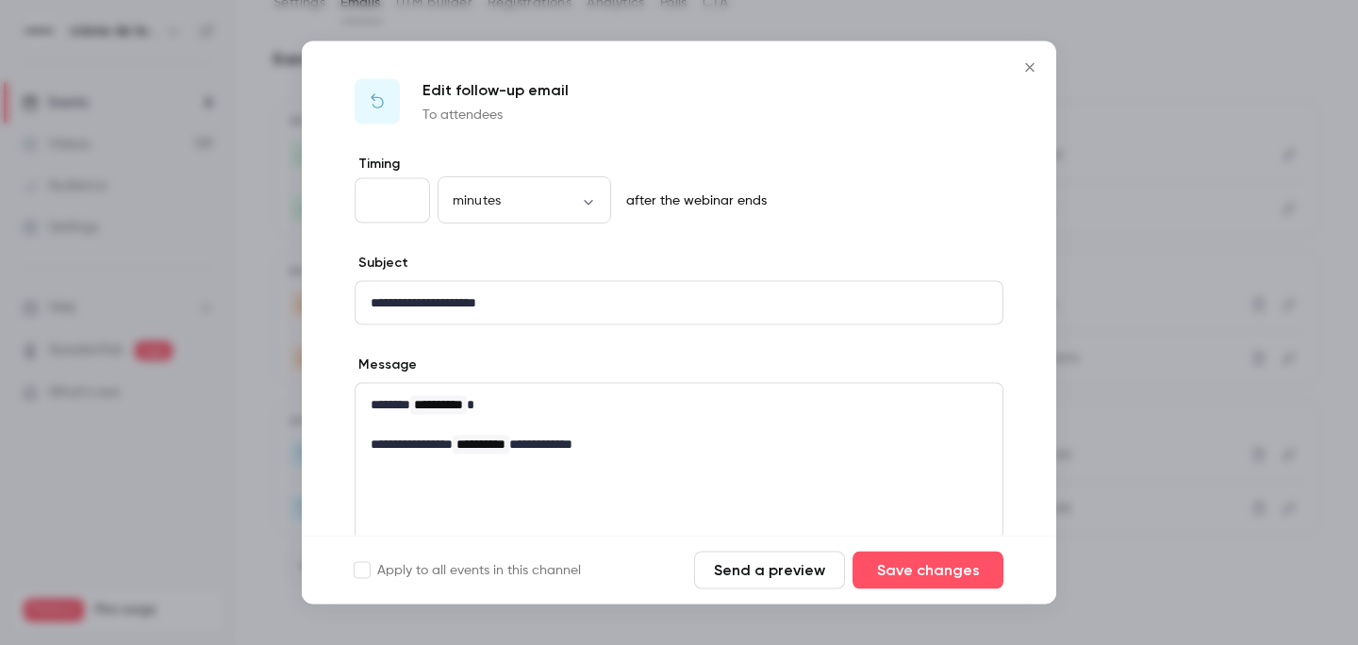  What do you see at coordinates (381, 263) in the screenshot?
I see `label: Subject` at bounding box center [381, 263].